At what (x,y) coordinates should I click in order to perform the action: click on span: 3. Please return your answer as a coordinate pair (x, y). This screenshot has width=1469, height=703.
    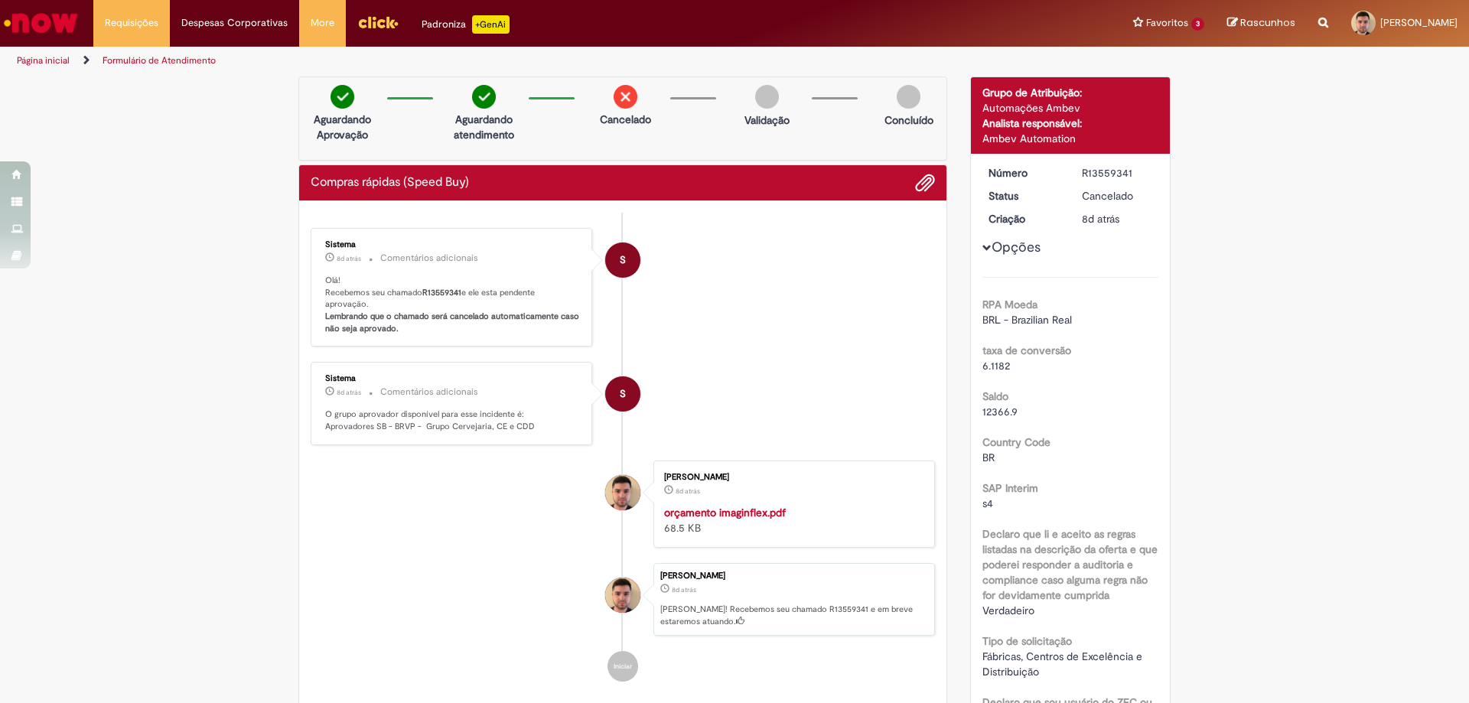
    Looking at the image, I should click on (1197, 24).